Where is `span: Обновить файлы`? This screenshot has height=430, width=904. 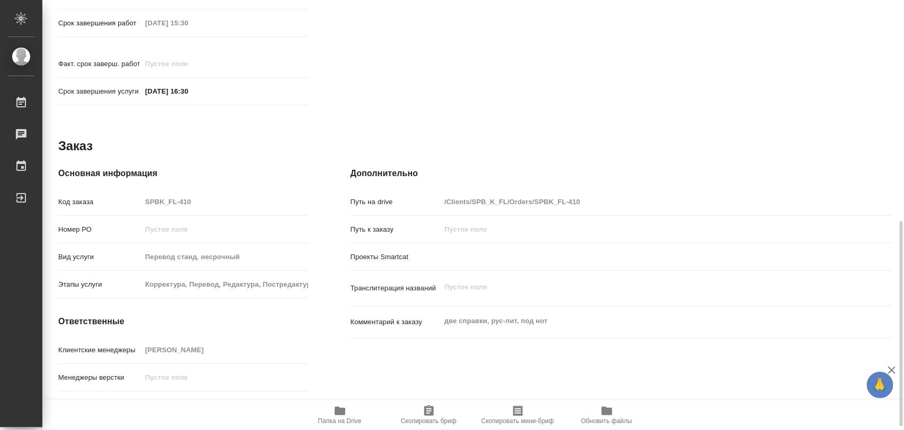 span: Обновить файлы is located at coordinates (606, 421).